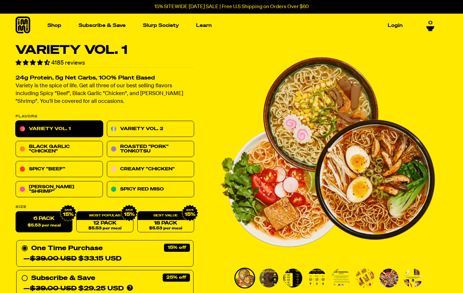 This screenshot has width=463, height=293. What do you see at coordinates (413, 278) in the screenshot?
I see `li: Go to slide 8` at bounding box center [413, 278].